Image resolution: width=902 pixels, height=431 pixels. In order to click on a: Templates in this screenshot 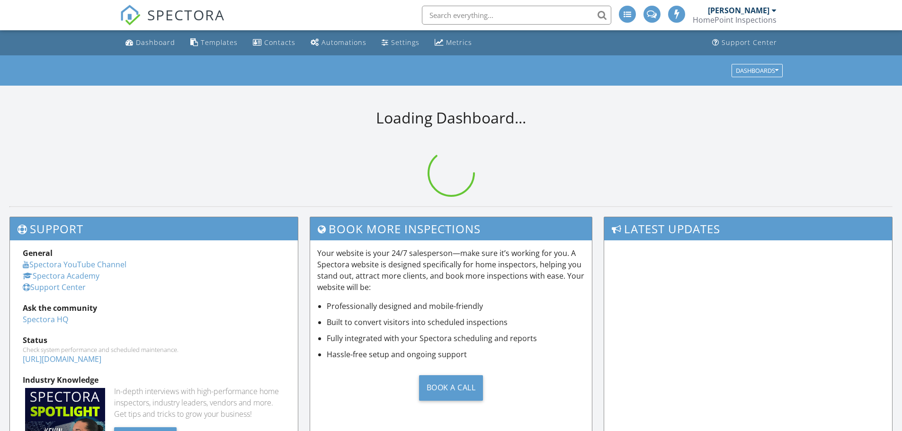, I will do `click(214, 43)`.